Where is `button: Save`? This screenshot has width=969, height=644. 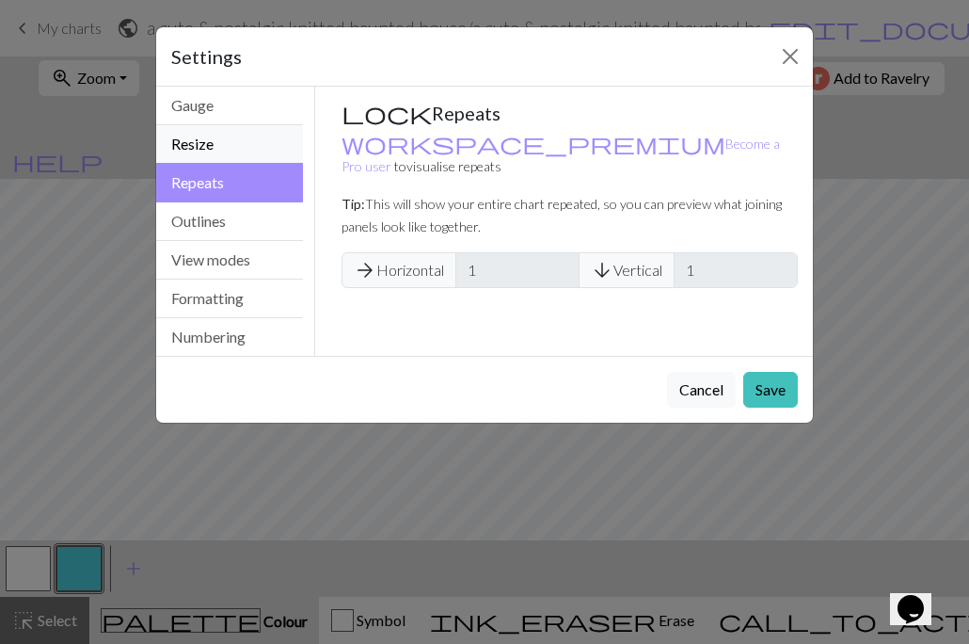
button: Save is located at coordinates (771, 390).